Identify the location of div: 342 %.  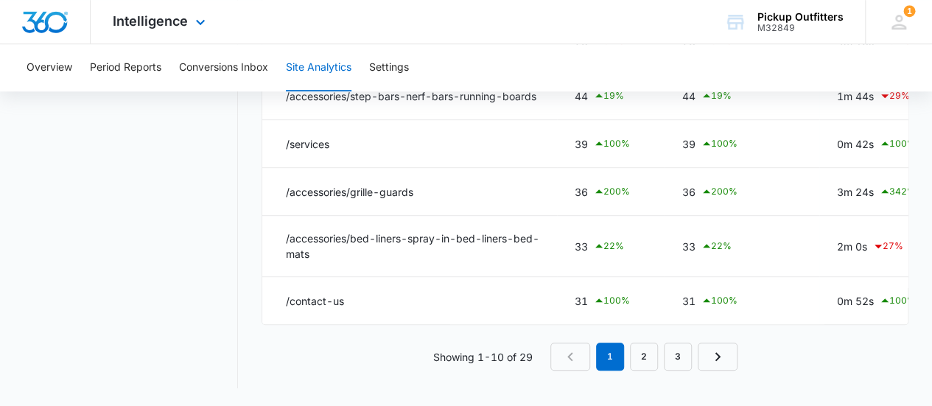
(897, 191).